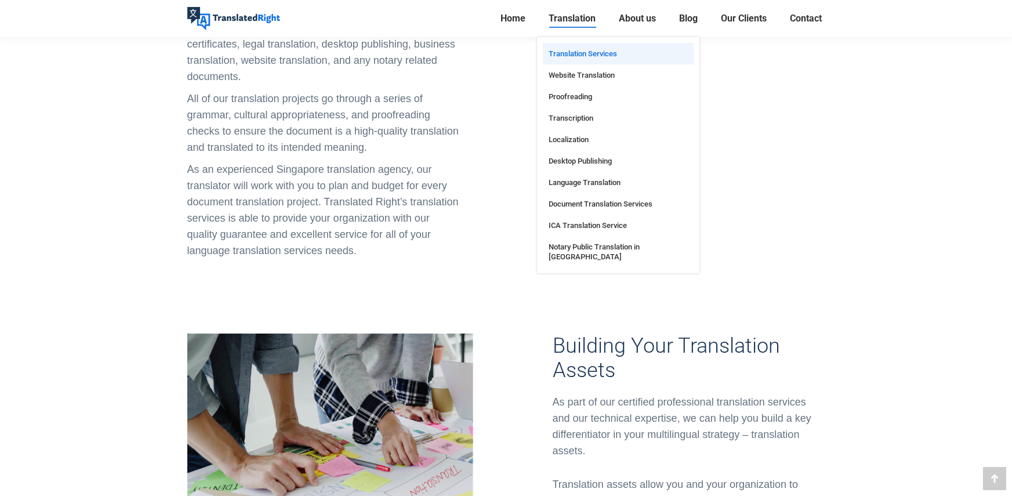 This screenshot has height=496, width=1012. What do you see at coordinates (572, 19) in the screenshot?
I see `span: Translation` at bounding box center [572, 19].